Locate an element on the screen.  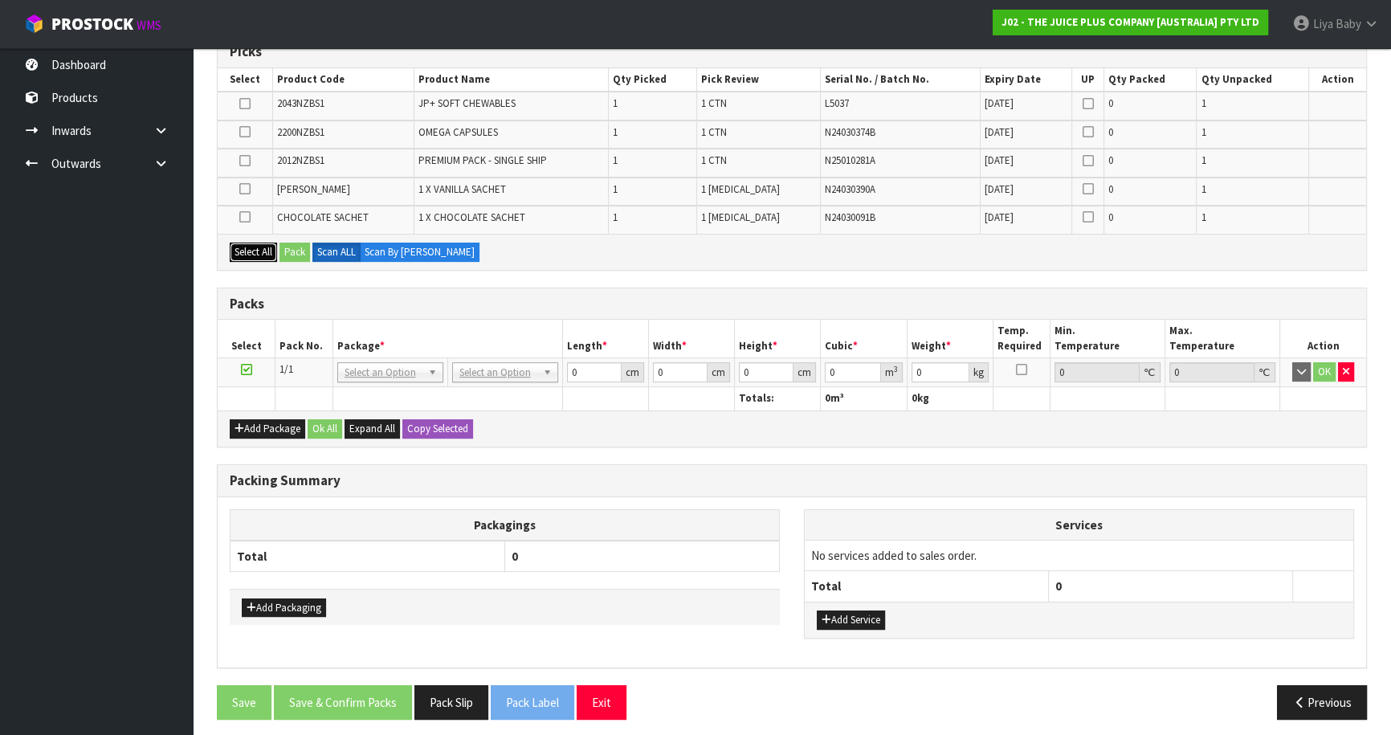
th: Width is located at coordinates (691, 338).